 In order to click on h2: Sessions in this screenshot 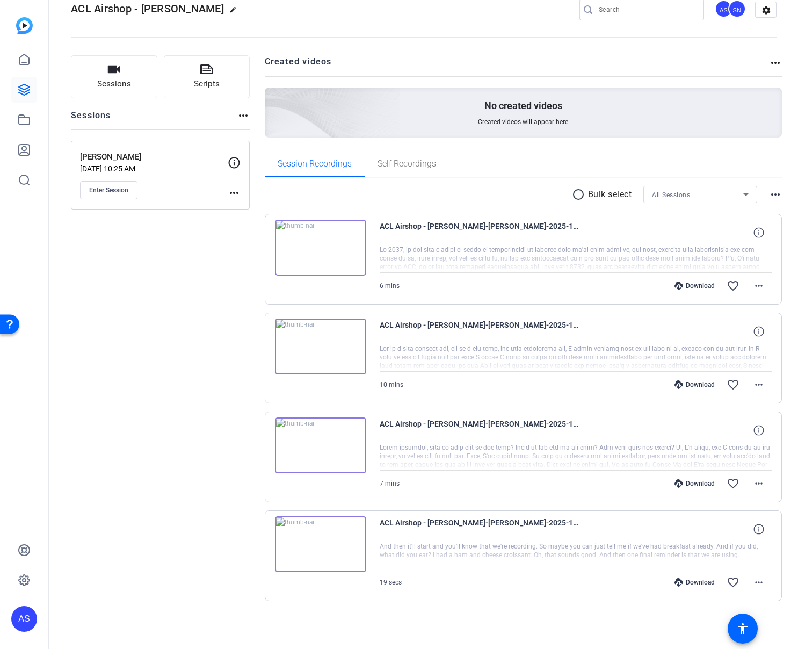, I will do `click(91, 119)`.